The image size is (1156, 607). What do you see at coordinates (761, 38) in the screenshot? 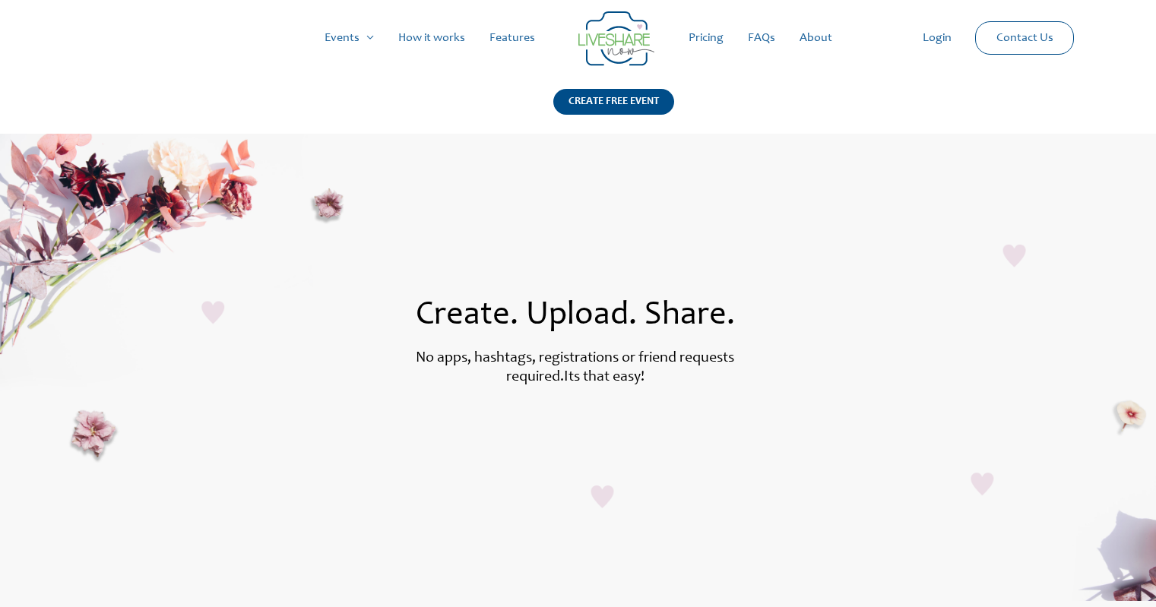
I see `a: FAQs` at bounding box center [761, 38].